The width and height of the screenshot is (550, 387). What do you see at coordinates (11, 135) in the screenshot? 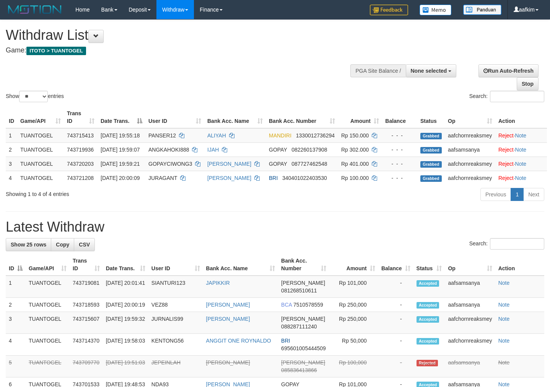
I see `td: 1` at bounding box center [11, 135].